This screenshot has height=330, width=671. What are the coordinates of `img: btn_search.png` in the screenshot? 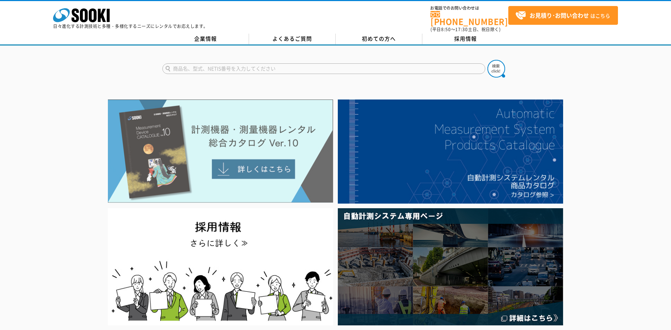 It's located at (496, 69).